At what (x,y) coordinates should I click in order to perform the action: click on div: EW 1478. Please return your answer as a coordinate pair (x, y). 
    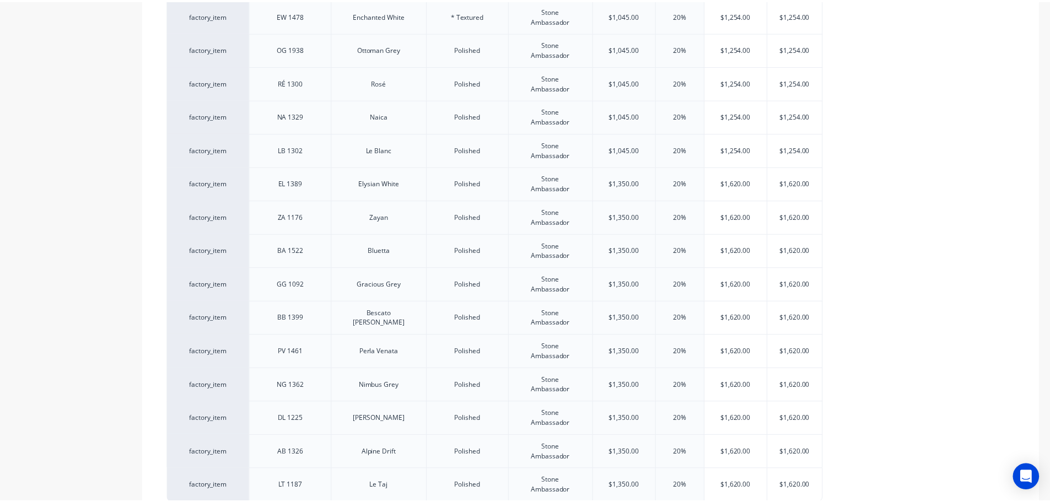
    Looking at the image, I should click on (293, 15).